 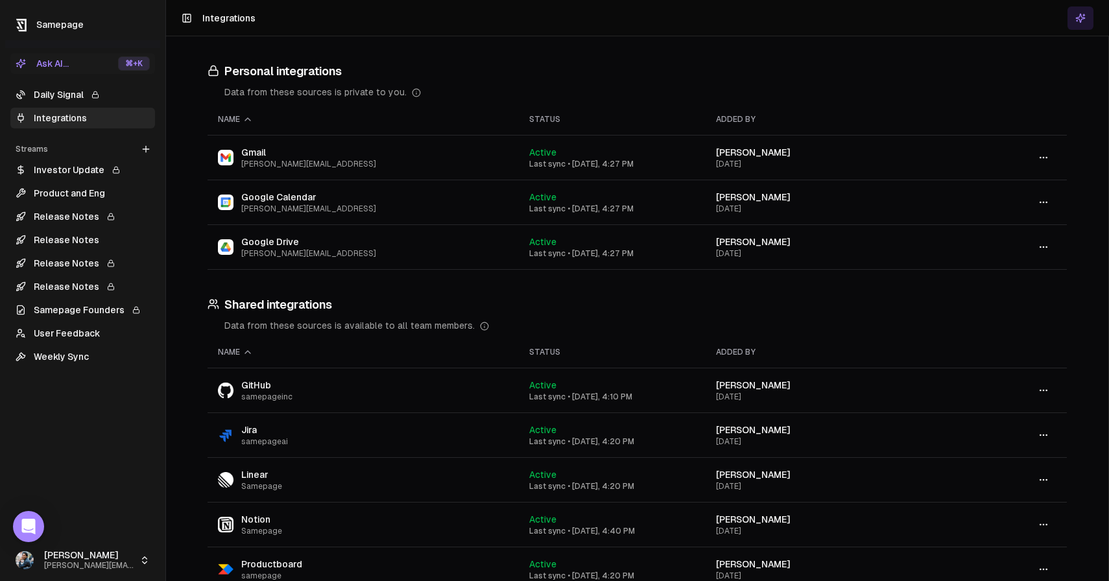 I want to click on a: Daily Signal, so click(x=82, y=95).